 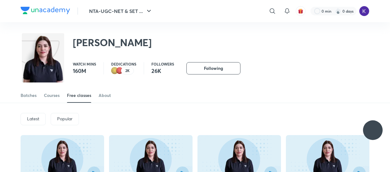 I want to click on p: 26K, so click(x=163, y=71).